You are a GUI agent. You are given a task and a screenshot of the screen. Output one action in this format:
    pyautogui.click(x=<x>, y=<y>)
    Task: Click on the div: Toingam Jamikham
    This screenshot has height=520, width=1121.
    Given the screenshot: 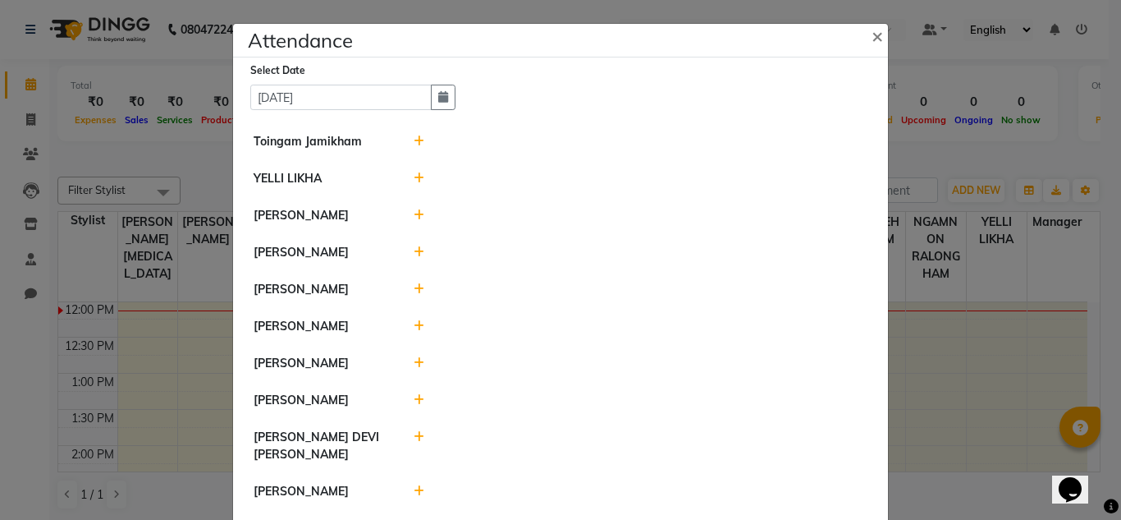 What is the action you would take?
    pyautogui.click(x=321, y=141)
    